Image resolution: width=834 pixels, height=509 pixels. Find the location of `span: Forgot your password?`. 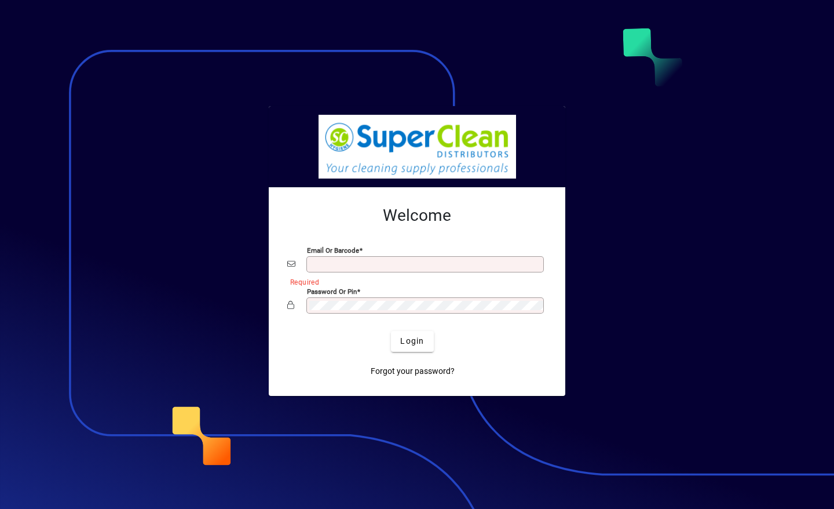

span: Forgot your password? is located at coordinates (413, 371).